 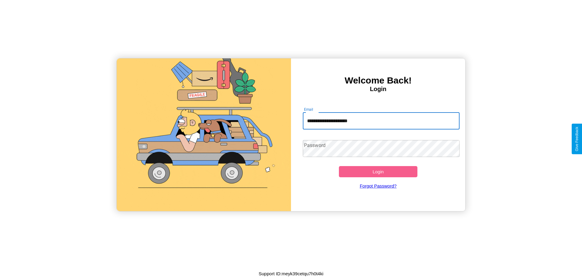 I want to click on h4: Login, so click(x=378, y=89).